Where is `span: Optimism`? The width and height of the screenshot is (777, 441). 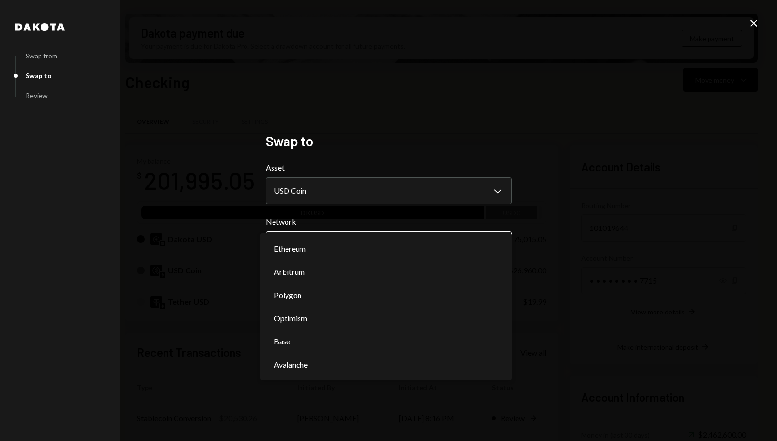
span: Optimism is located at coordinates (291, 318).